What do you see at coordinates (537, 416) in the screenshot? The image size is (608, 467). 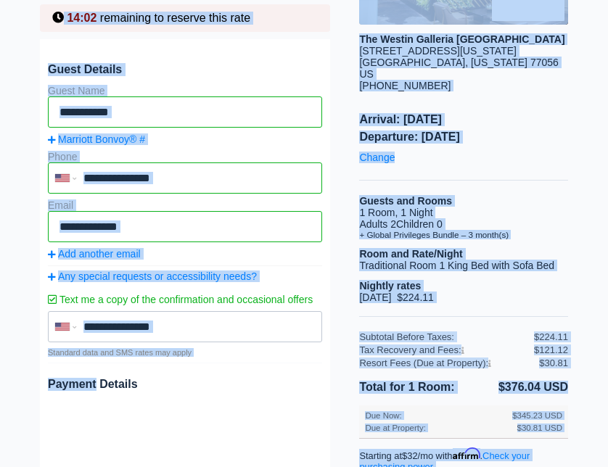 I see `div: $345.23 USD` at bounding box center [537, 416].